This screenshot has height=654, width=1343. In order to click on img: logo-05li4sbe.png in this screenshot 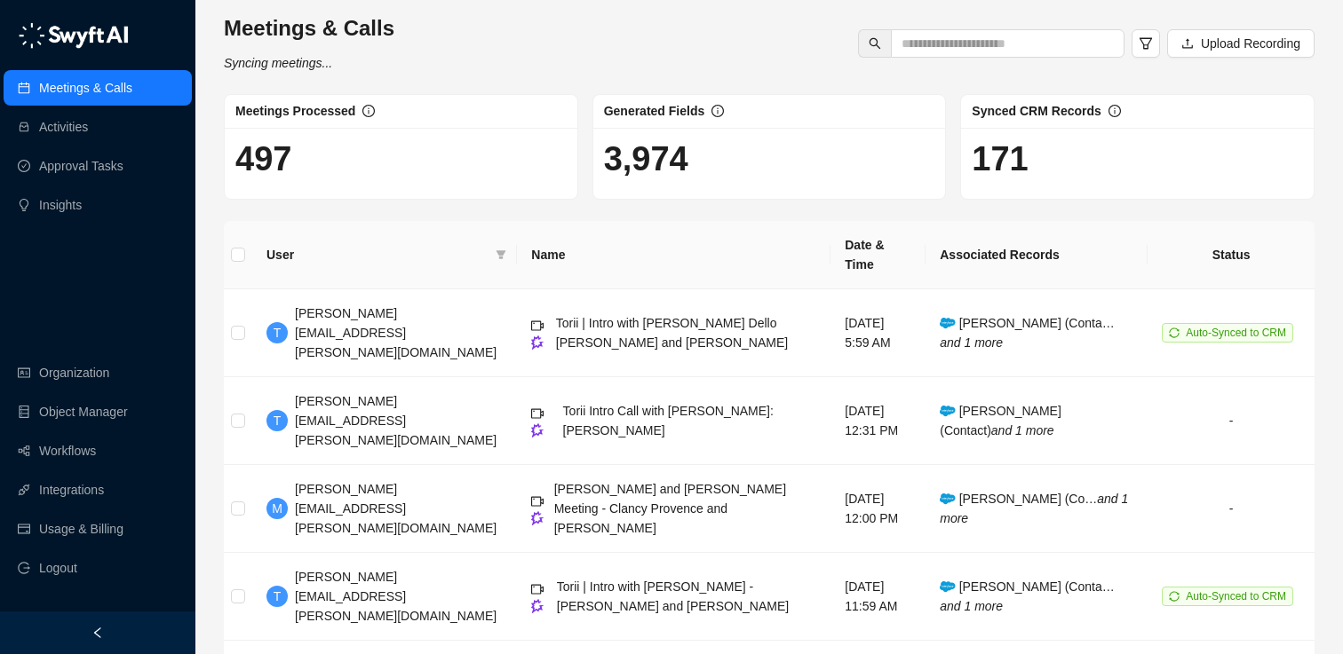, I will do `click(73, 36)`.